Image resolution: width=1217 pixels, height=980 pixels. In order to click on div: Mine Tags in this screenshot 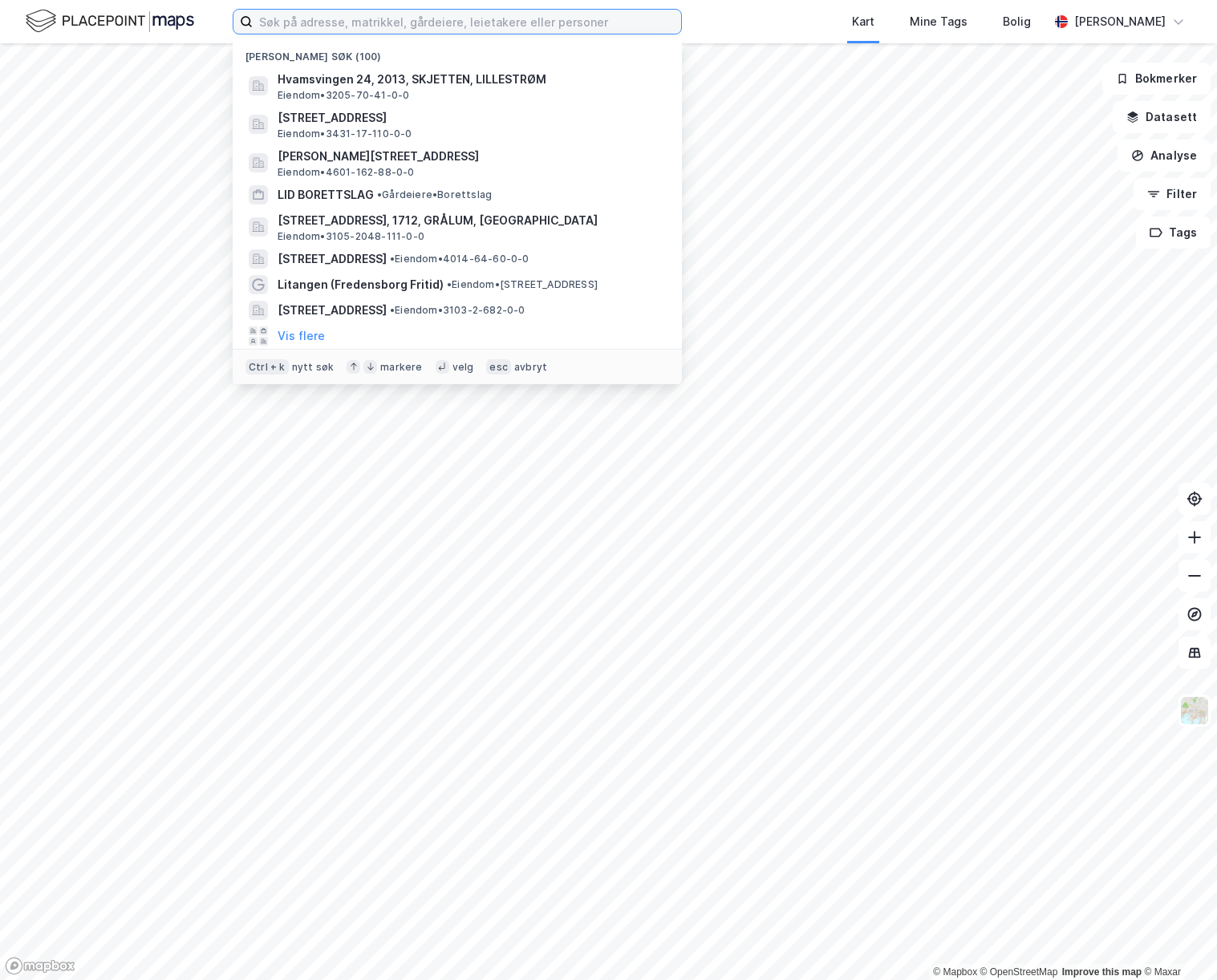, I will do `click(938, 21)`.